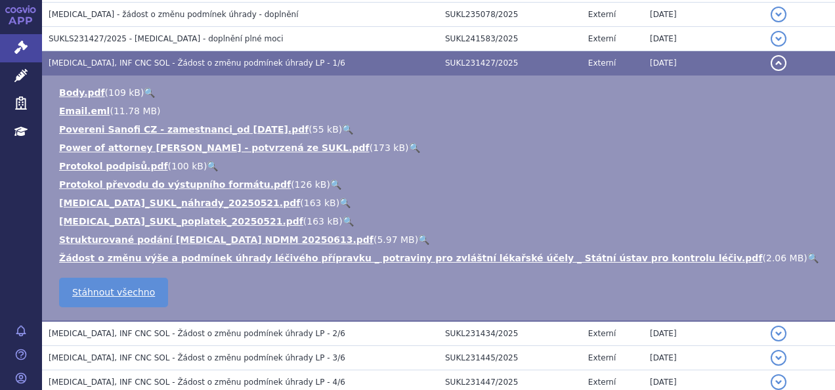  Describe the element at coordinates (197, 382) in the screenshot. I see `span: SARCLISA, INF CNC SOL - Žádost o změnu podmínek úhrady LP - 4/6` at that location.